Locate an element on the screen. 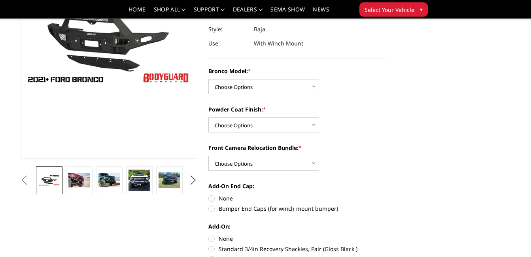 This screenshot has height=257, width=531. button: Previous is located at coordinates (25, 180).